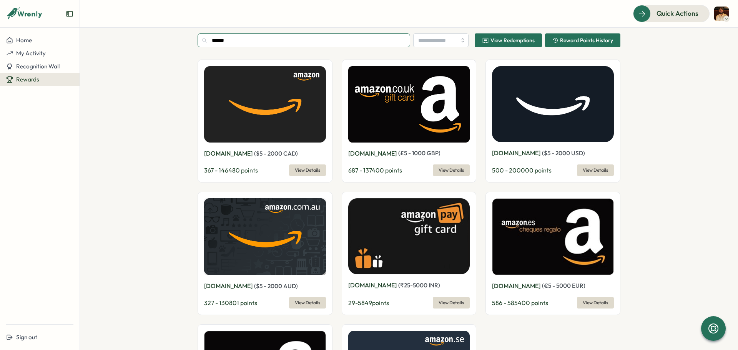  I want to click on a: View Redemptions, so click(508, 40).